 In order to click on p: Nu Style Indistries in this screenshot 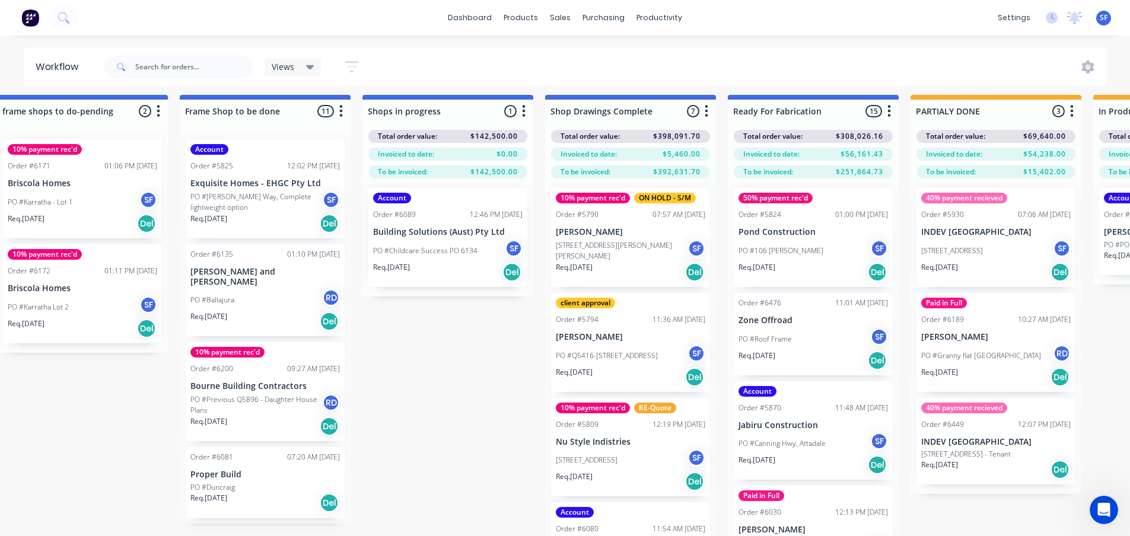, I will do `click(630, 442)`.